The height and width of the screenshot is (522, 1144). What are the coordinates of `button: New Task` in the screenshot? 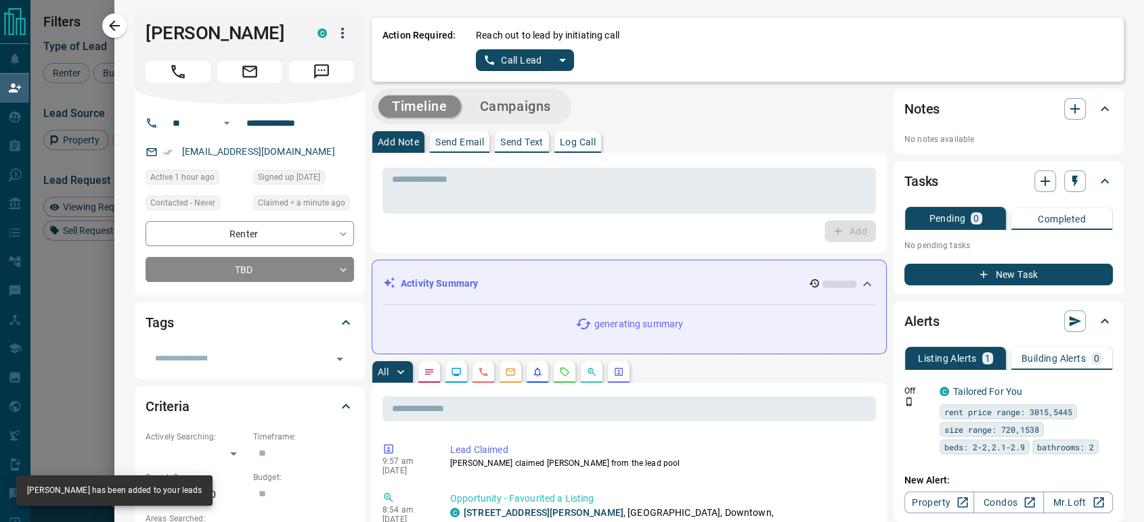 It's located at (1008, 275).